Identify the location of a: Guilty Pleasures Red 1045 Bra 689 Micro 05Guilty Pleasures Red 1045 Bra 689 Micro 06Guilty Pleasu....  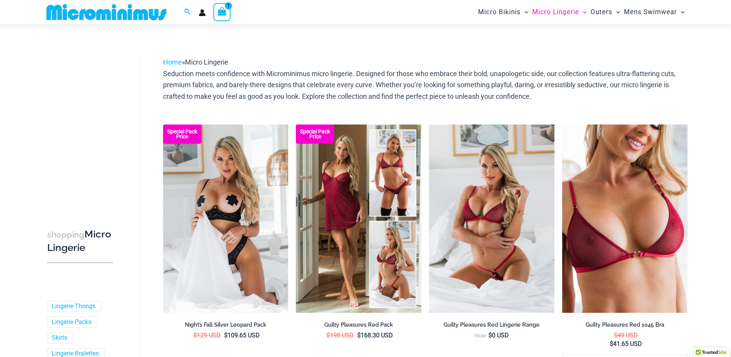
(492, 218).